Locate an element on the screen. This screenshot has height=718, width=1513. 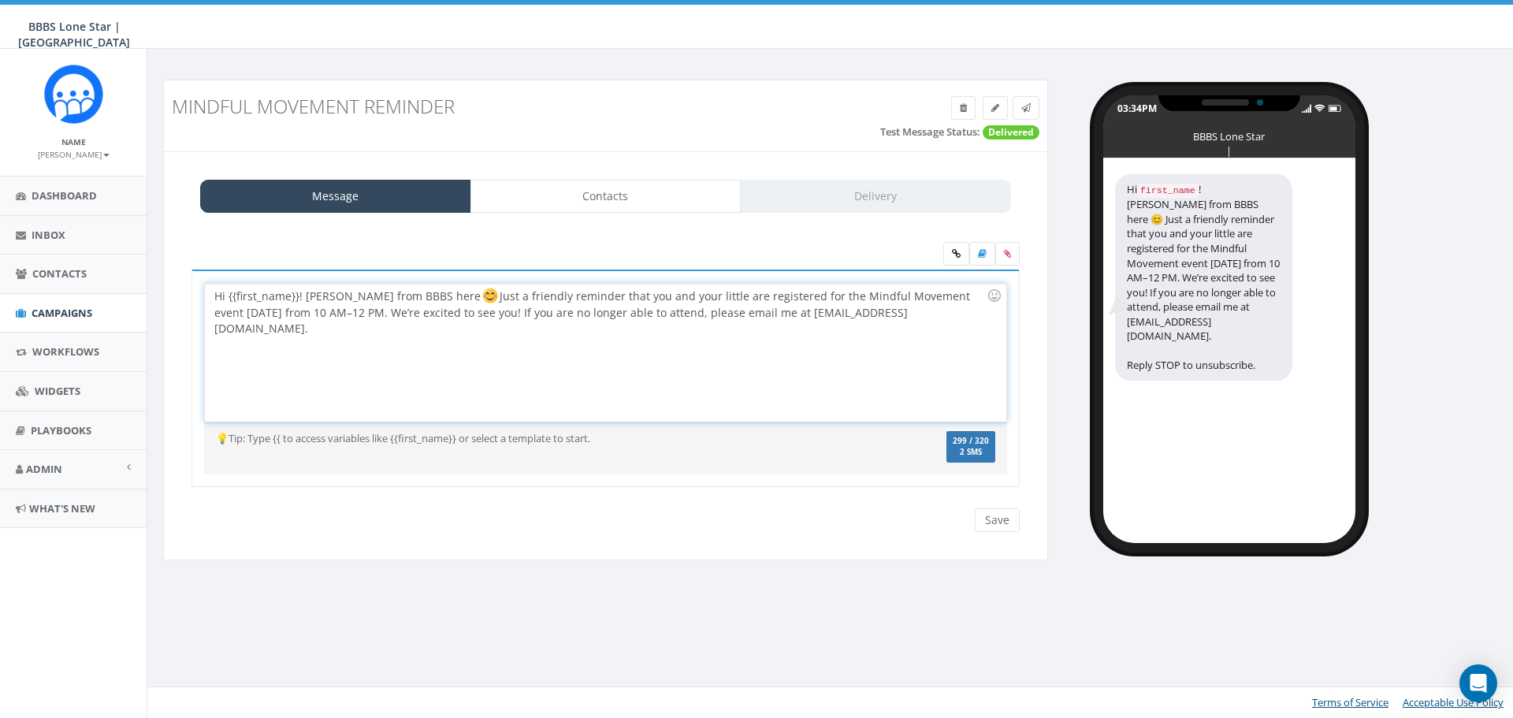
span: Delivered is located at coordinates (1011, 132).